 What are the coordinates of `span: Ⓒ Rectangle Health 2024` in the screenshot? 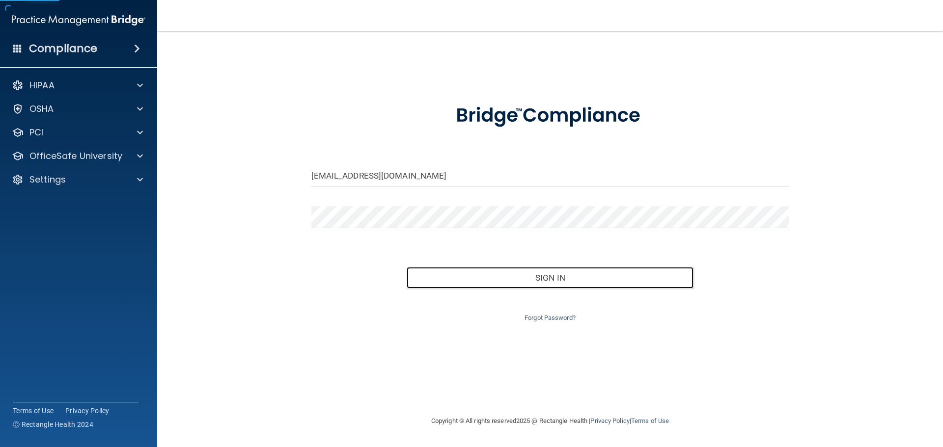 It's located at (53, 425).